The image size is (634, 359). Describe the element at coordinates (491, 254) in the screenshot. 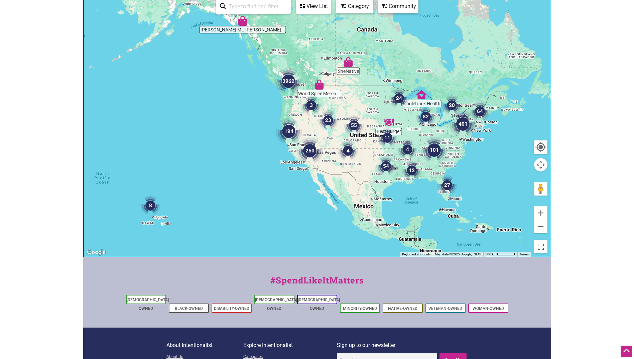

I see `span: 500 km` at that location.